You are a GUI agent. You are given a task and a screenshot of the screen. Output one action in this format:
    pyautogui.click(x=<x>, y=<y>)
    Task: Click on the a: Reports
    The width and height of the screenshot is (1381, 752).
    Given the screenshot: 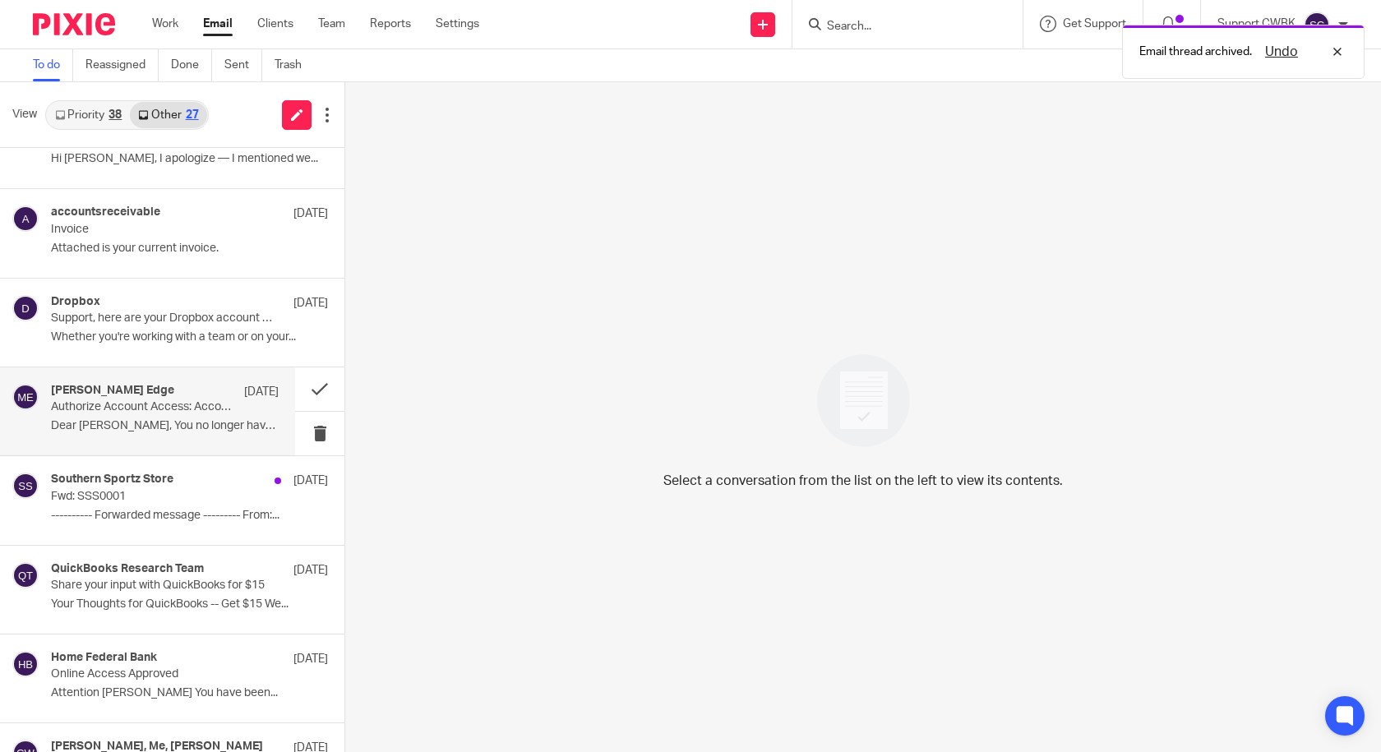 What is the action you would take?
    pyautogui.click(x=390, y=24)
    